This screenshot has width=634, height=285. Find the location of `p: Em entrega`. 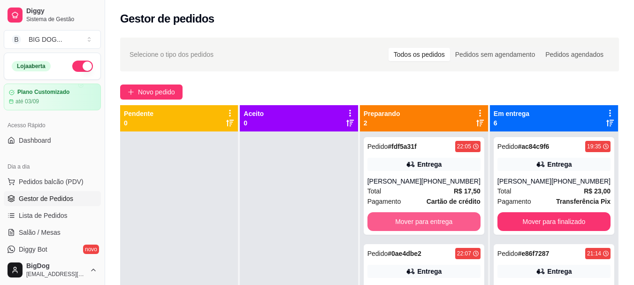

p: Em entrega is located at coordinates (512, 114).